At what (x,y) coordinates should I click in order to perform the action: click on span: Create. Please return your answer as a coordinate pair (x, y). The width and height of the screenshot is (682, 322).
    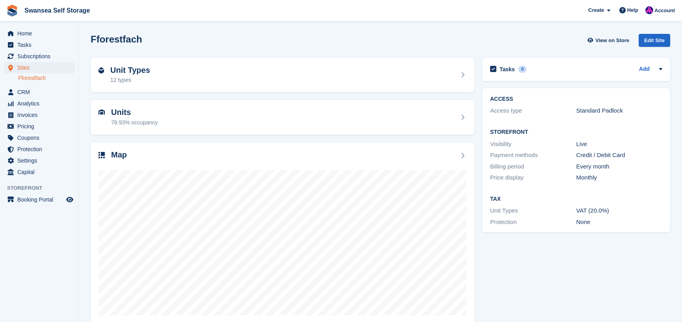
    Looking at the image, I should click on (596, 10).